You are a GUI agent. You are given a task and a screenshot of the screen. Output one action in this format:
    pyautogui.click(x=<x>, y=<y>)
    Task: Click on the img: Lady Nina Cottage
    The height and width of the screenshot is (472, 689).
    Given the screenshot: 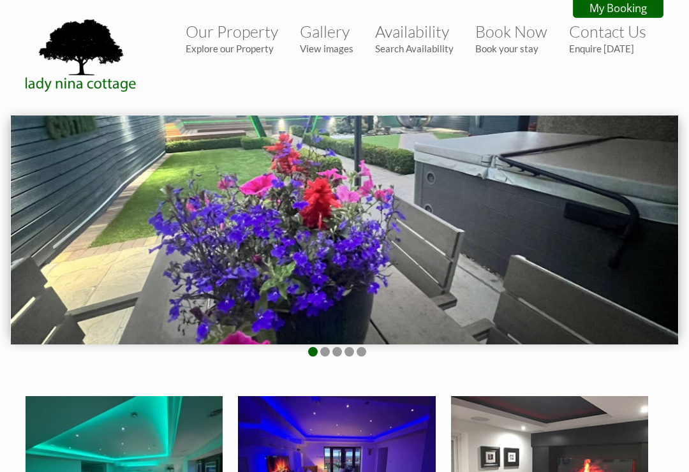 What is the action you would take?
    pyautogui.click(x=82, y=55)
    